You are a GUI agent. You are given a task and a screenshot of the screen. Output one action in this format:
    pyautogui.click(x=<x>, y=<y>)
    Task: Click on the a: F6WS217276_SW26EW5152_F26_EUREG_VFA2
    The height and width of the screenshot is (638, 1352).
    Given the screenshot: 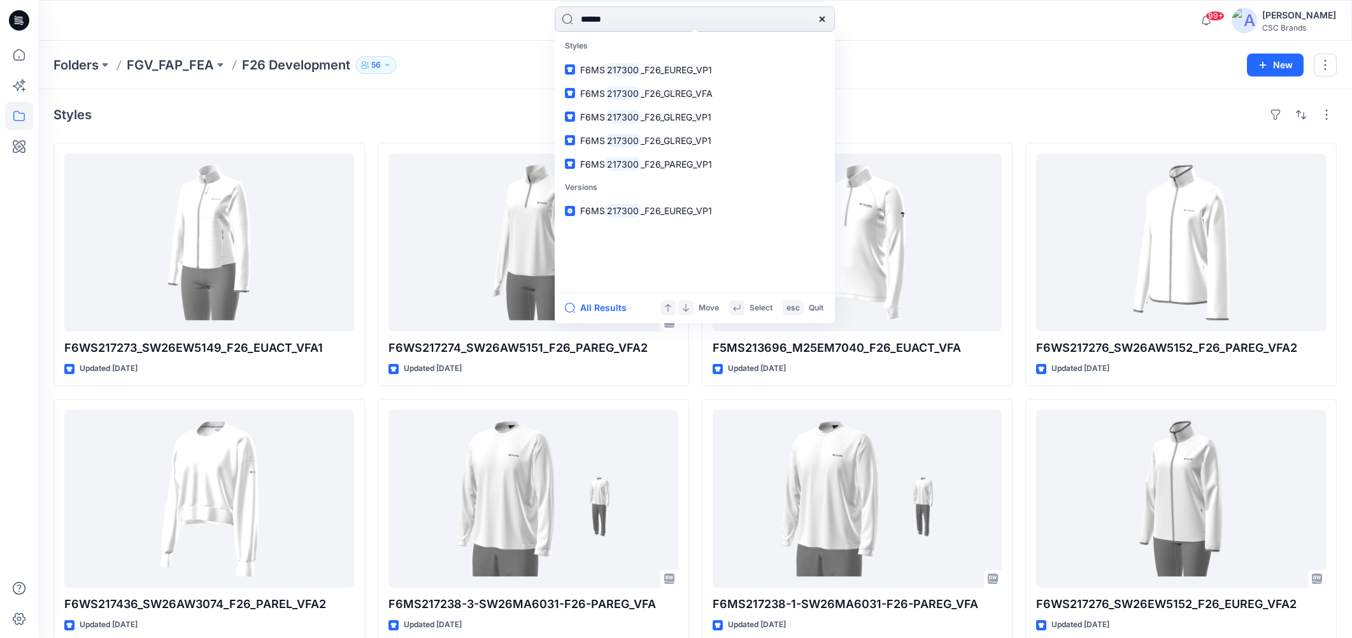 What is the action you would take?
    pyautogui.click(x=1181, y=498)
    